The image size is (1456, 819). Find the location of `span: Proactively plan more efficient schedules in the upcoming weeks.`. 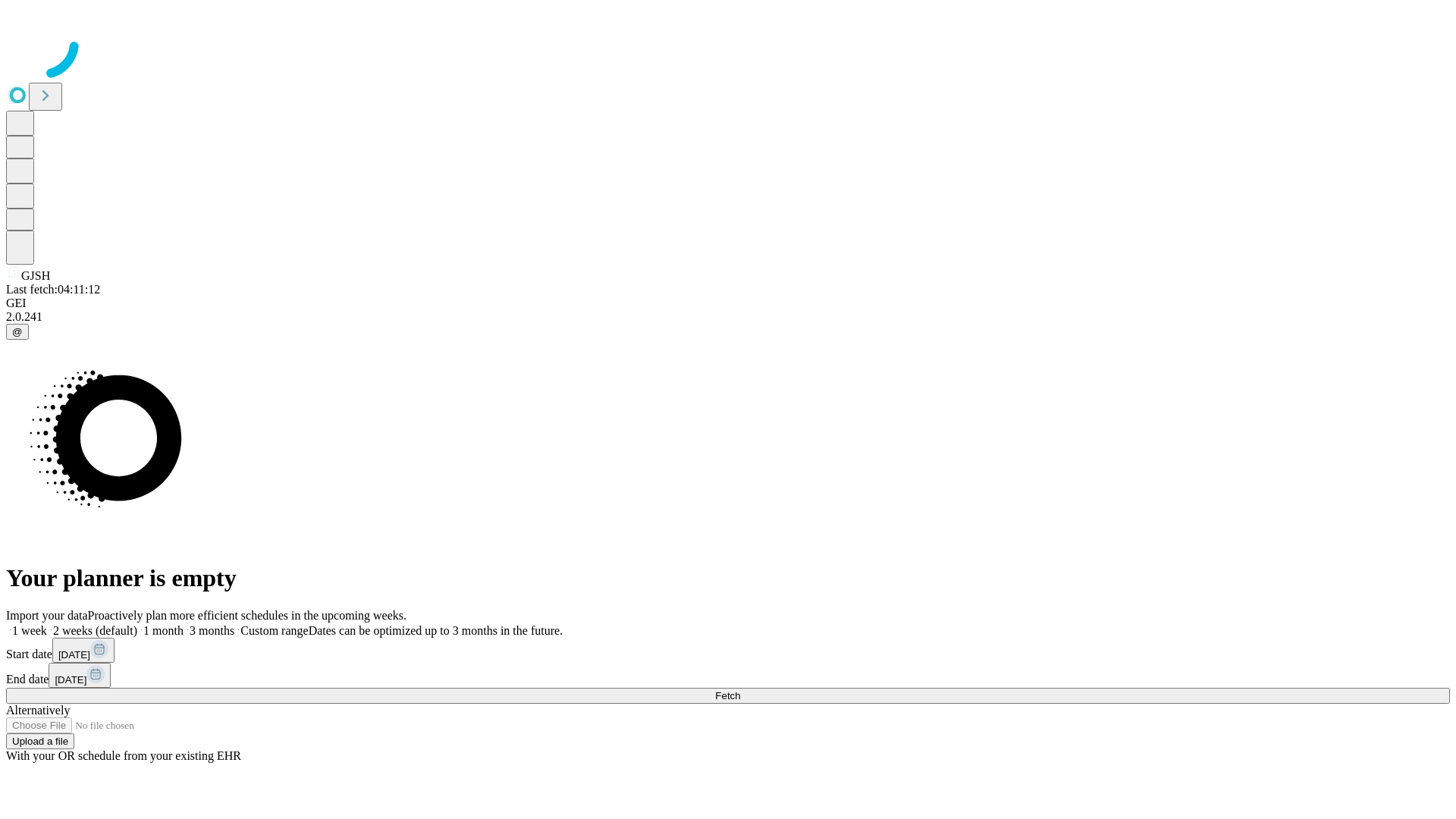

span: Proactively plan more efficient schedules in the upcoming weeks. is located at coordinates (247, 615).